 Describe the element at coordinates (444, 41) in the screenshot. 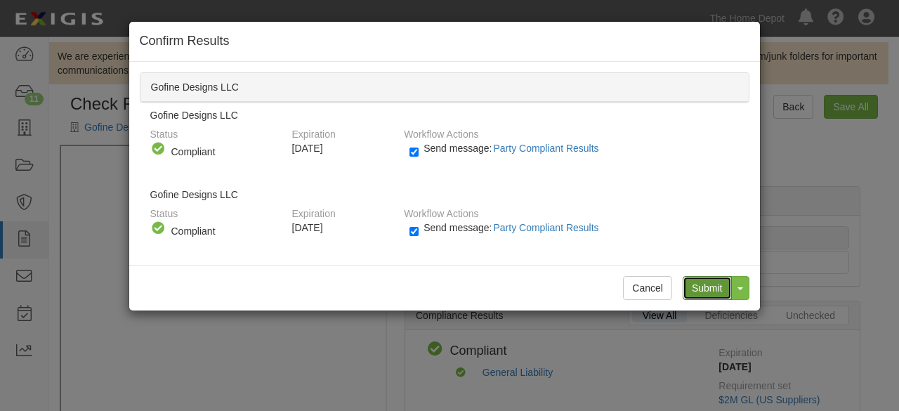

I see `h4: Confirm Results` at that location.